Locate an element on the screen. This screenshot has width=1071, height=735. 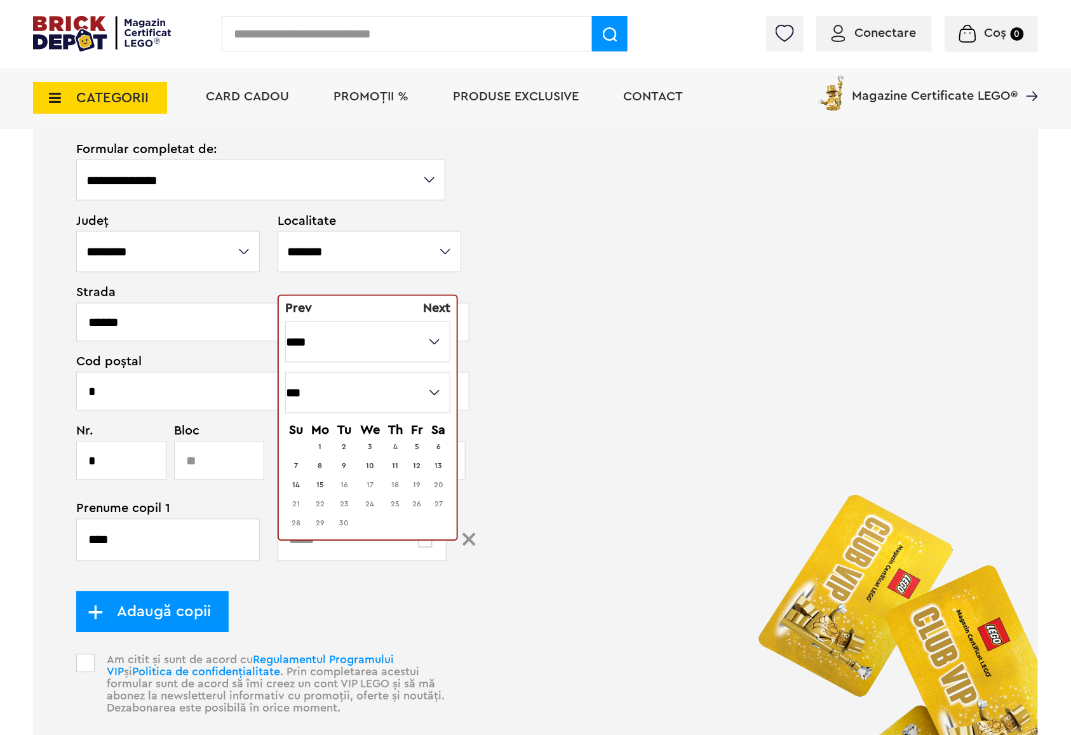
span: CATEGORII is located at coordinates (112, 98).